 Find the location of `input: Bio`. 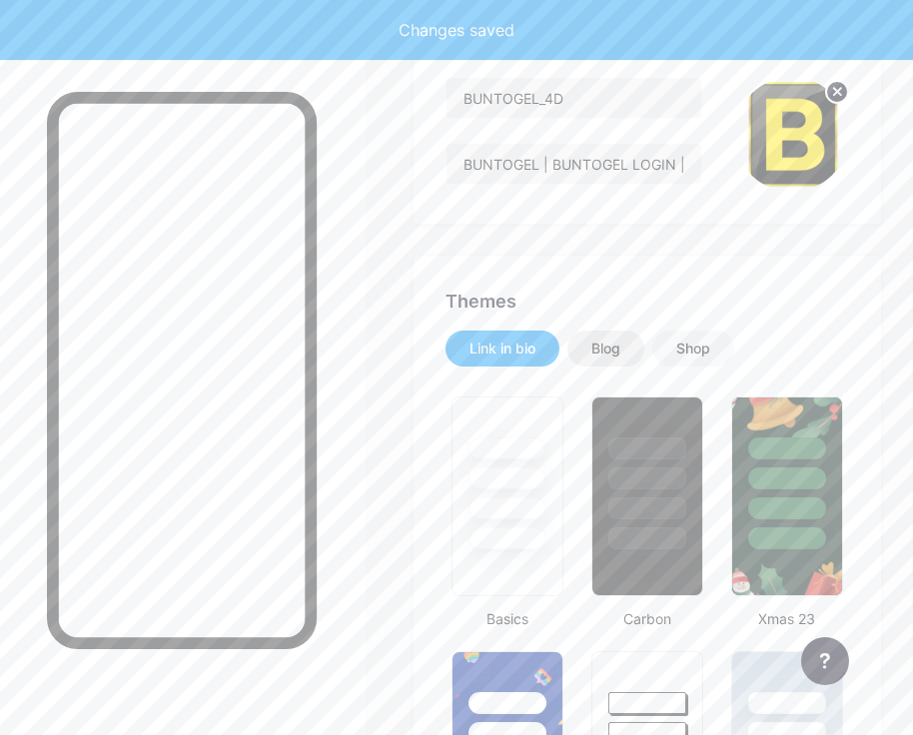

input: Bio is located at coordinates (573, 164).